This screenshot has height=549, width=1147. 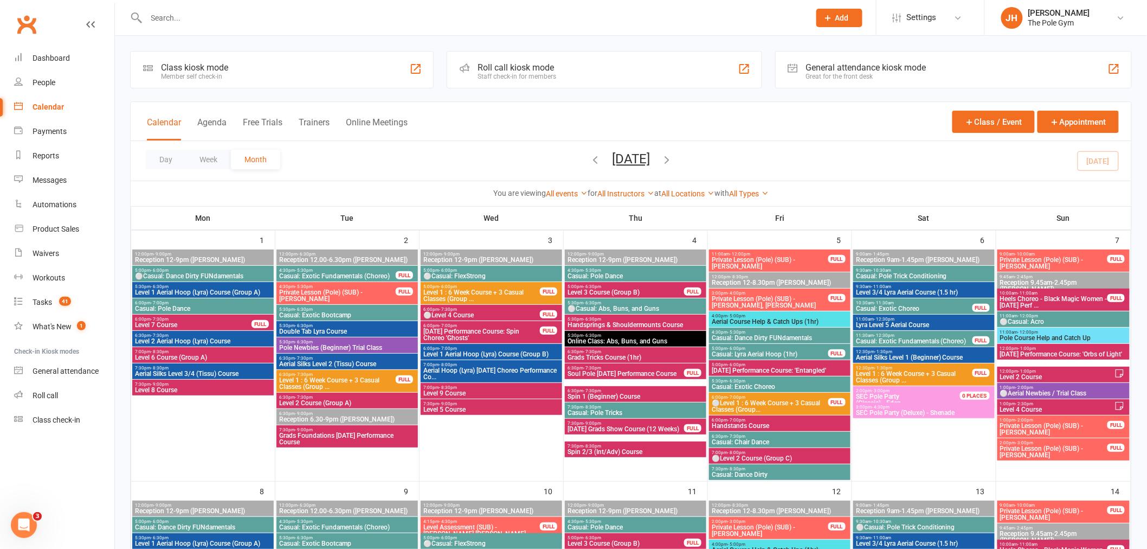 What do you see at coordinates (37, 516) in the screenshot?
I see `span: 3` at bounding box center [37, 516].